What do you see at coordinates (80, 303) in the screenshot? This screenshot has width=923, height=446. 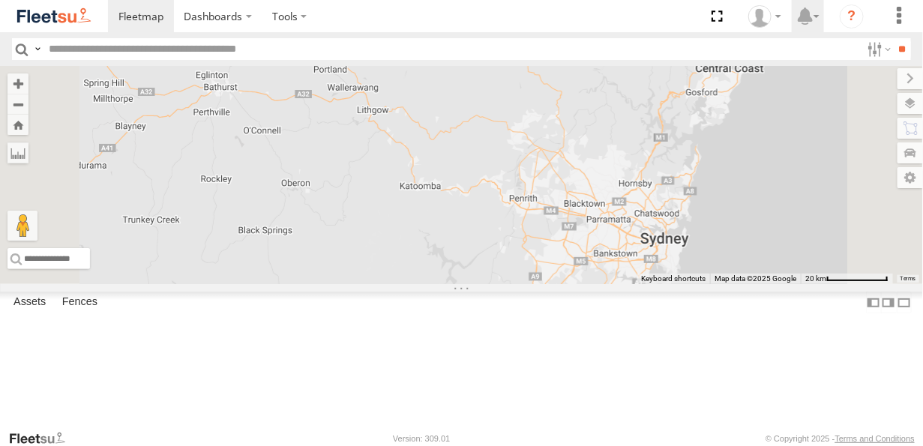 I see `label: Fences` at bounding box center [80, 303].